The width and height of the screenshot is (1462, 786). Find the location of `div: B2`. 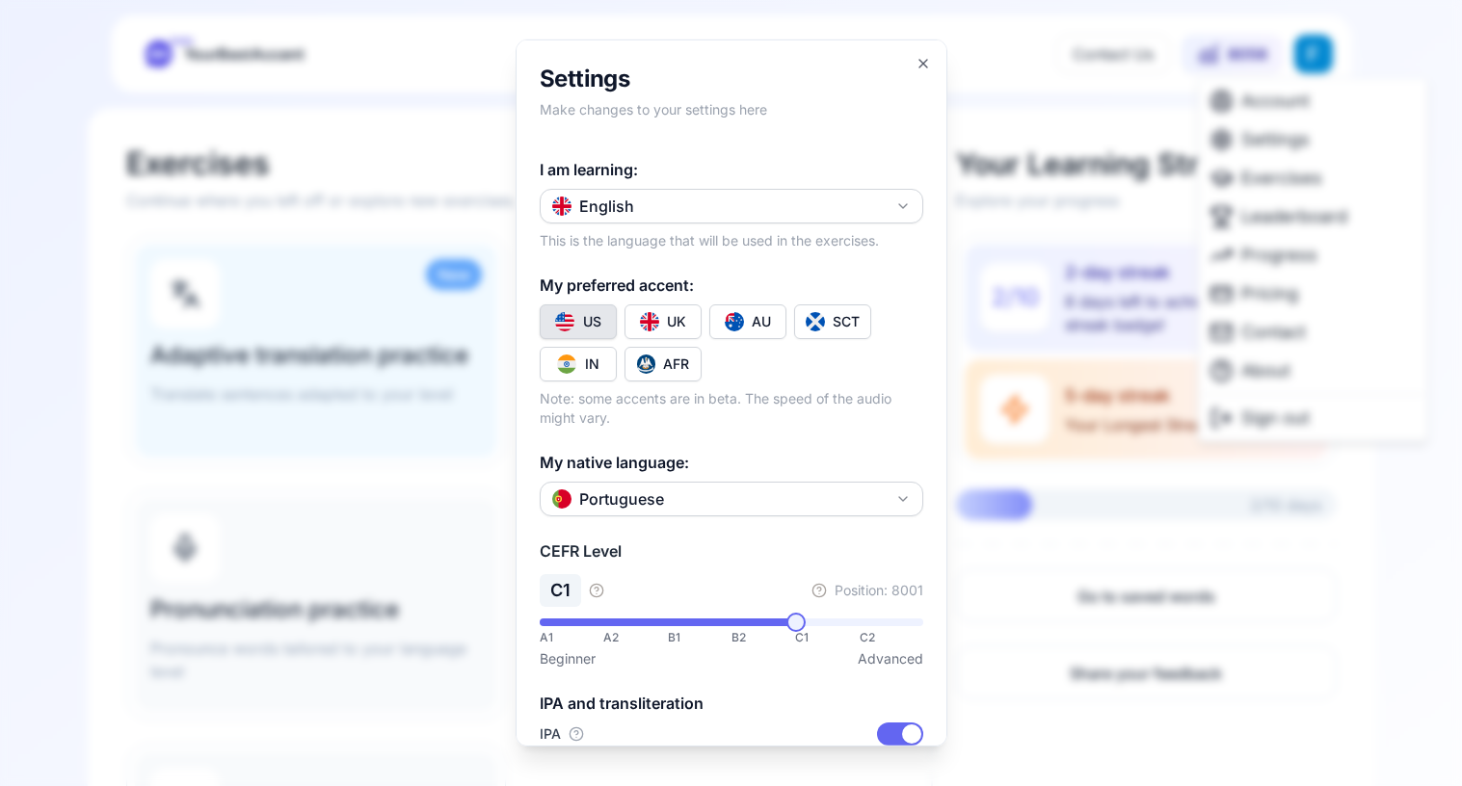

div: B2 is located at coordinates (762, 638).